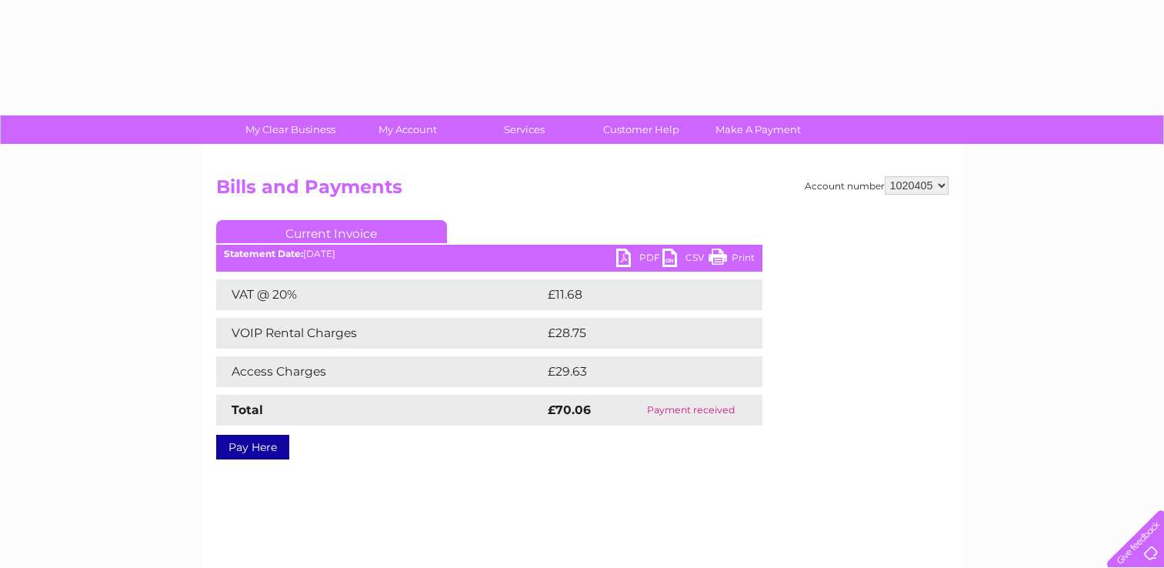  What do you see at coordinates (685, 259) in the screenshot?
I see `a: CSV` at bounding box center [685, 259].